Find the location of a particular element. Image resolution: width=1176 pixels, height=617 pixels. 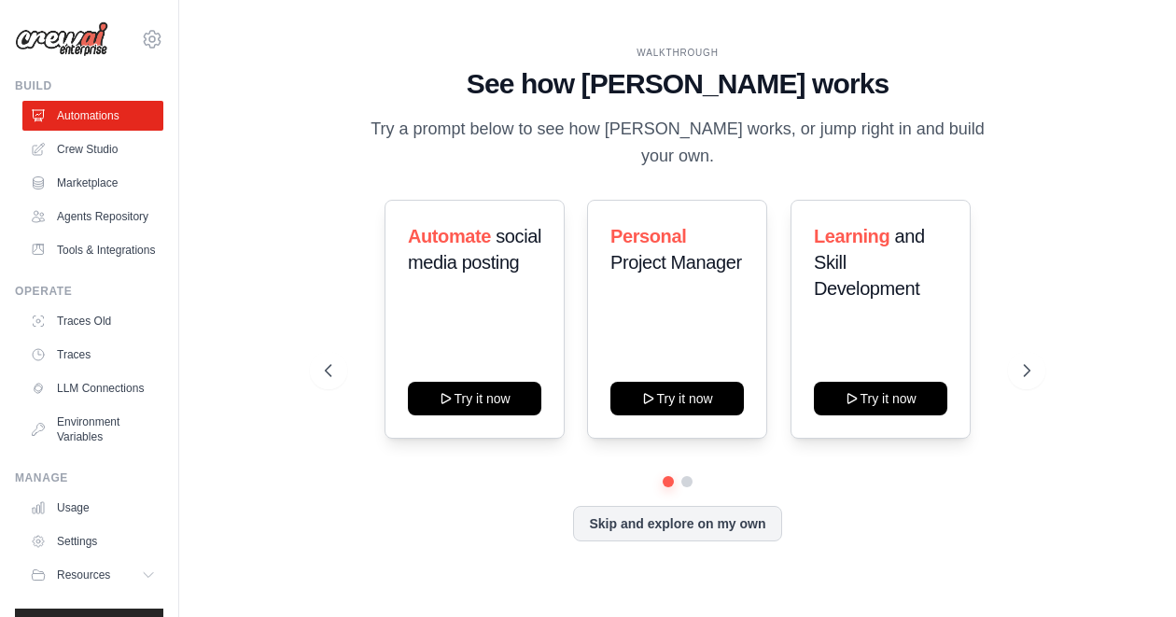

div: Manage is located at coordinates (89, 478).